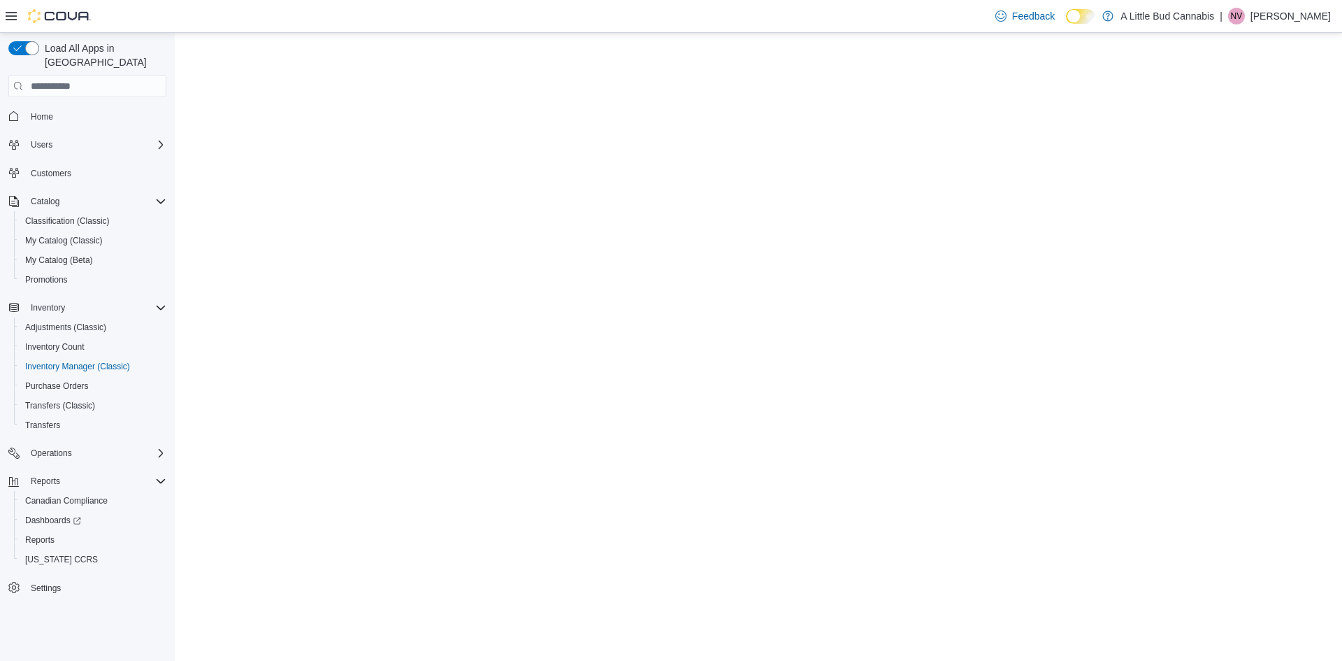  Describe the element at coordinates (93, 327) in the screenshot. I see `button: Adjustments (Classic)` at that location.